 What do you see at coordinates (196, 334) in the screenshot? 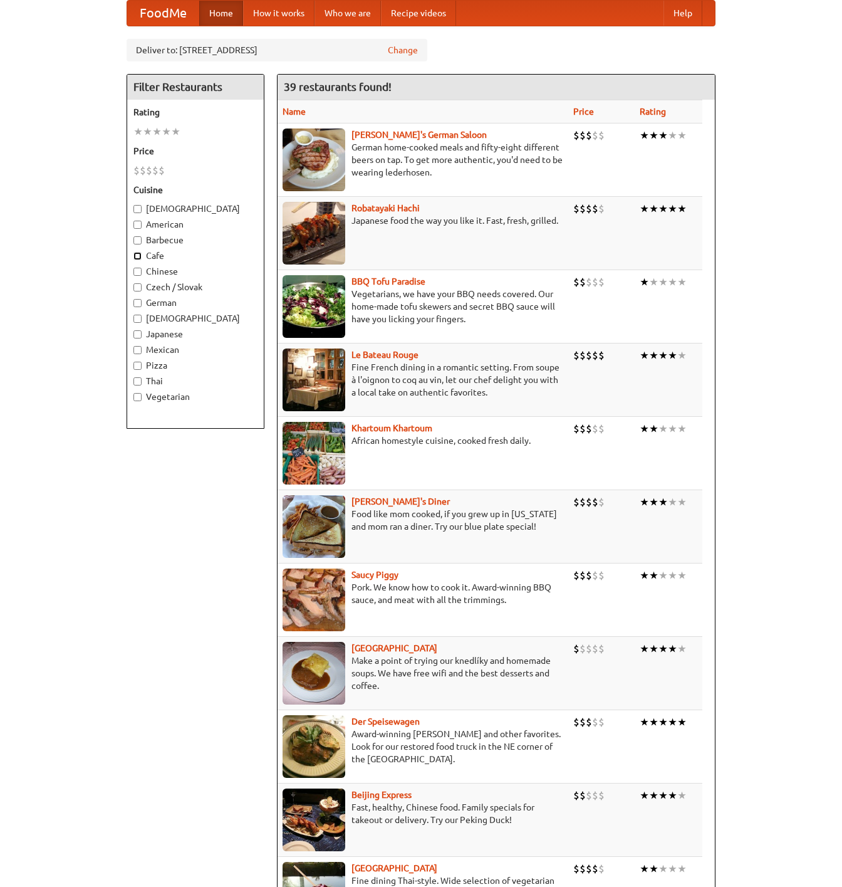
I see `label: Japanese` at bounding box center [196, 334].